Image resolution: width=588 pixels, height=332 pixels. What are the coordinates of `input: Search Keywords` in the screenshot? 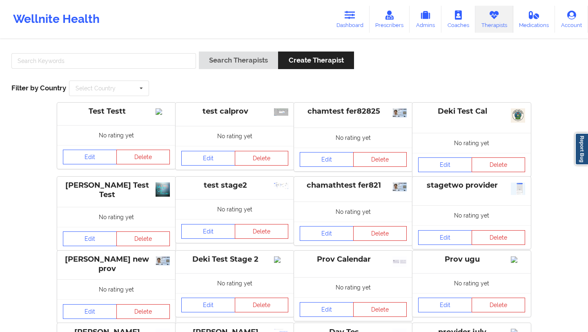 It's located at (104, 61).